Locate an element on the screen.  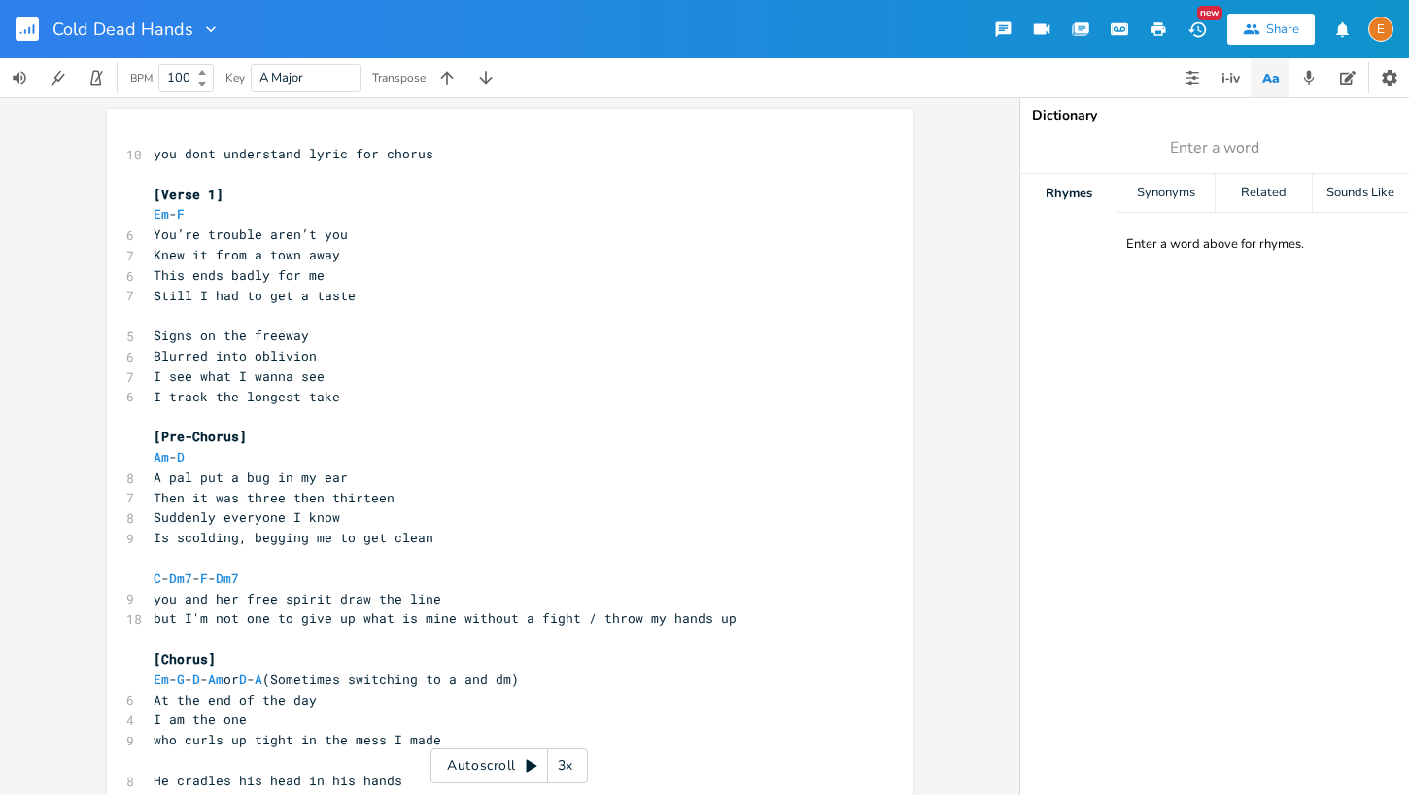
span: At the end of the day is located at coordinates (235, 700).